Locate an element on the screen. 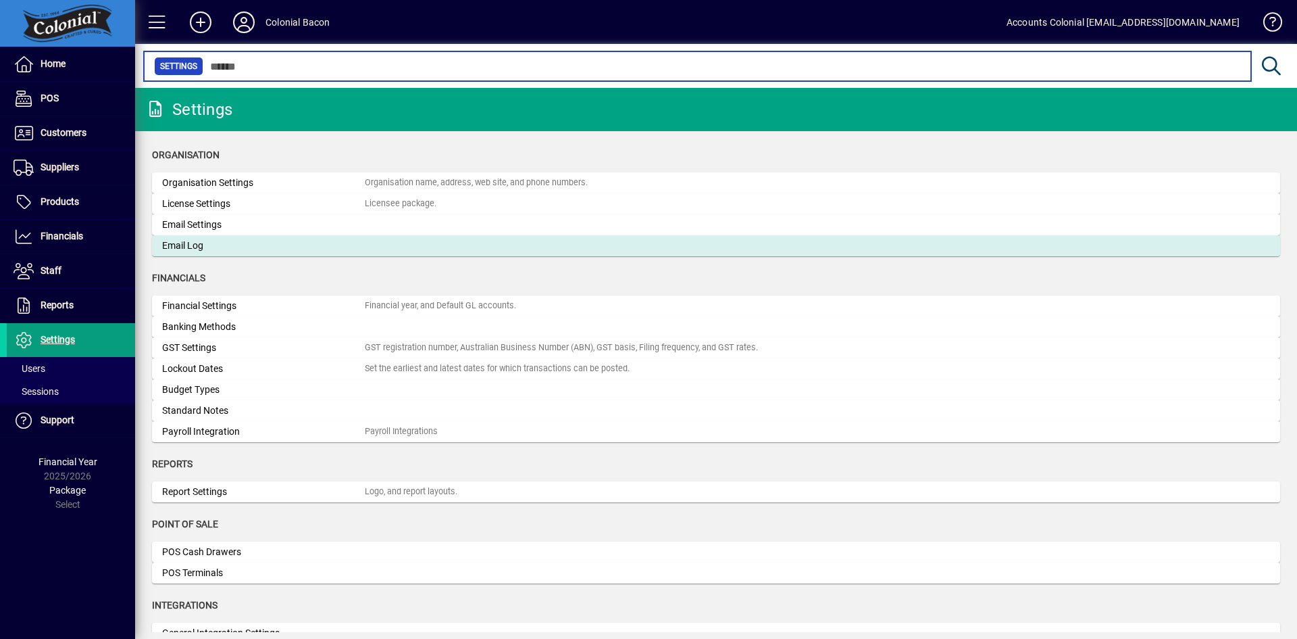 The height and width of the screenshot is (639, 1297). a: License SettingsLicensee package. is located at coordinates (716, 203).